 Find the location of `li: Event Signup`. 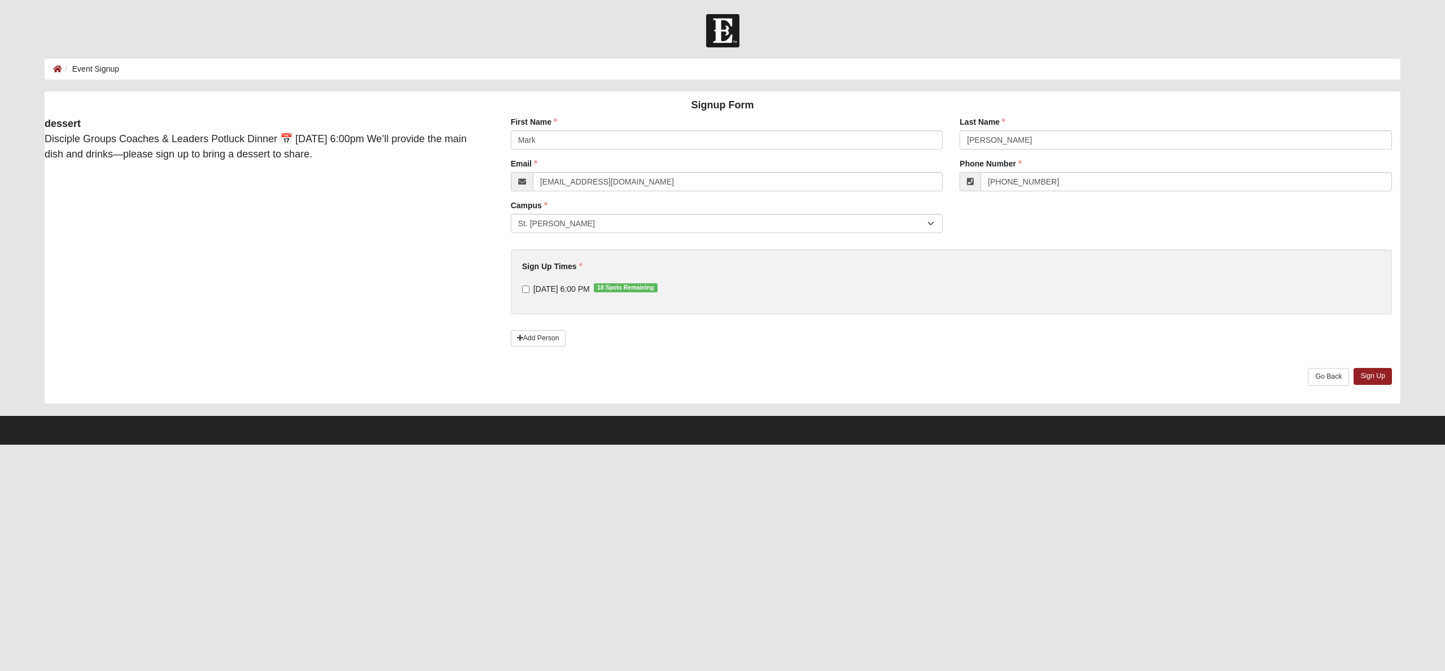

li: Event Signup is located at coordinates (90, 69).